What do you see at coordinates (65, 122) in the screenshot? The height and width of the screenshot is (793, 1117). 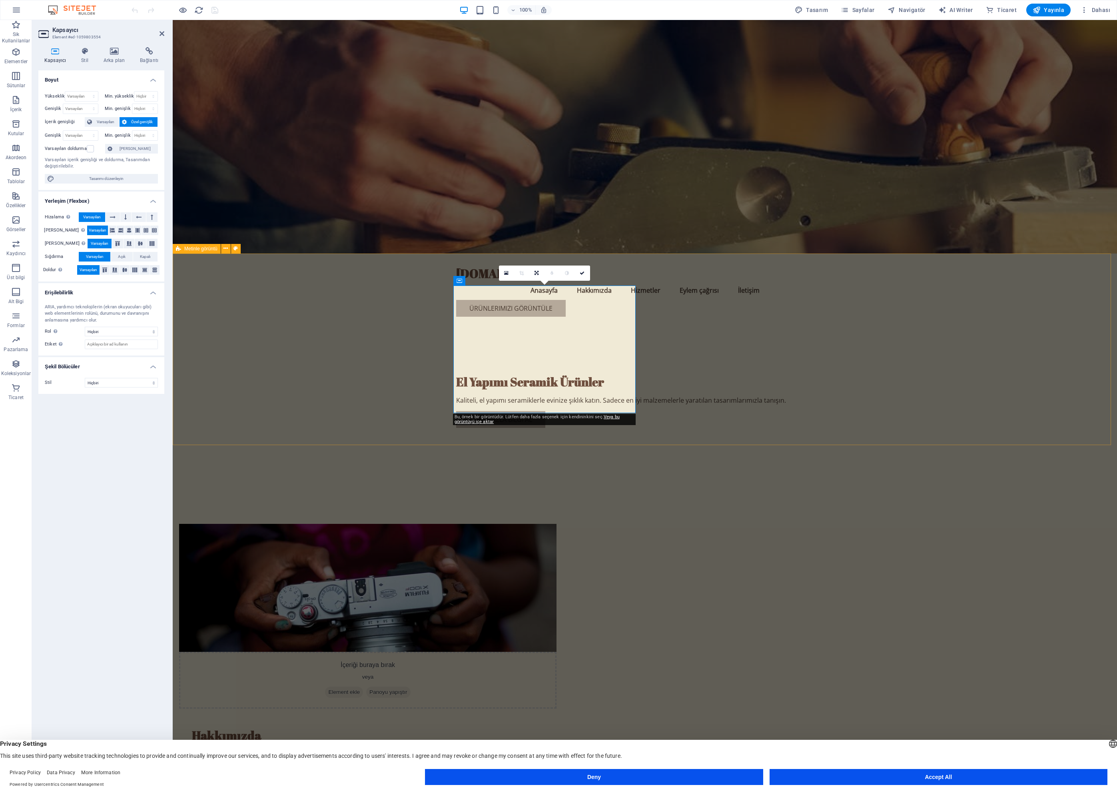 I see `label: İçerik genişliği` at bounding box center [65, 122].